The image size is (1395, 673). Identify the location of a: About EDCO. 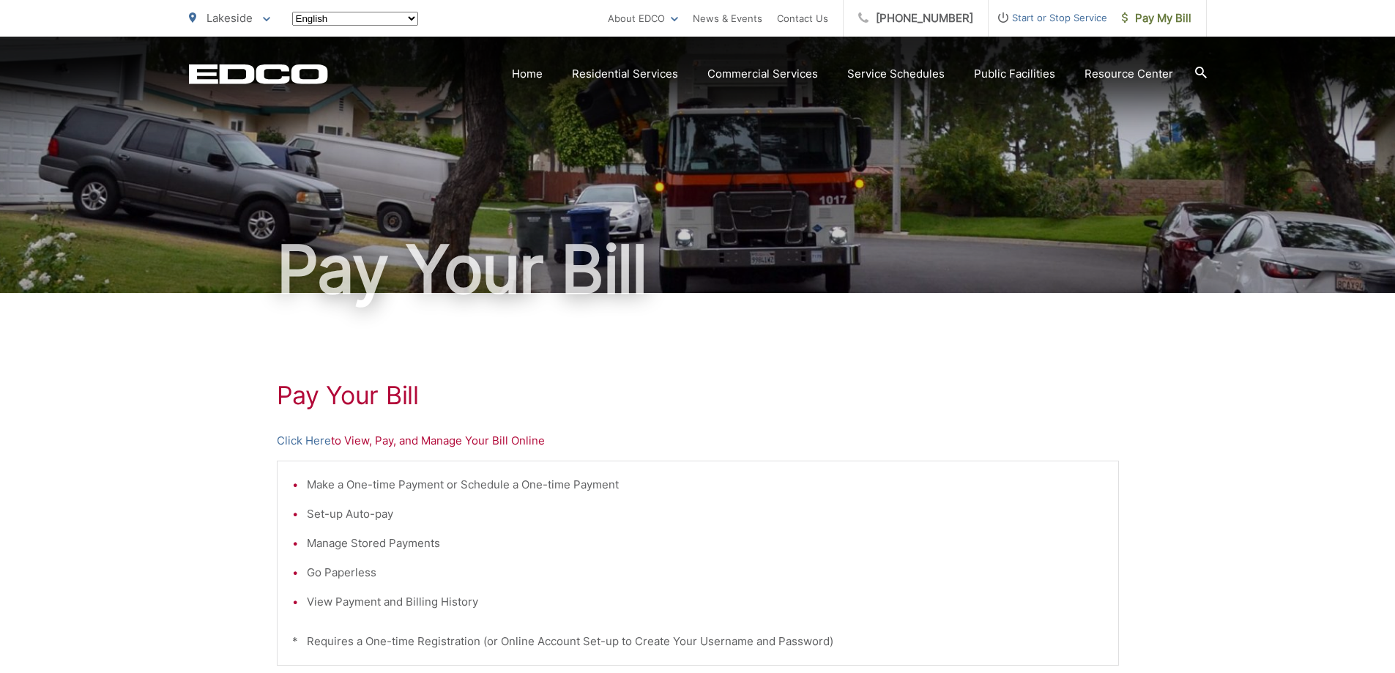
(643, 18).